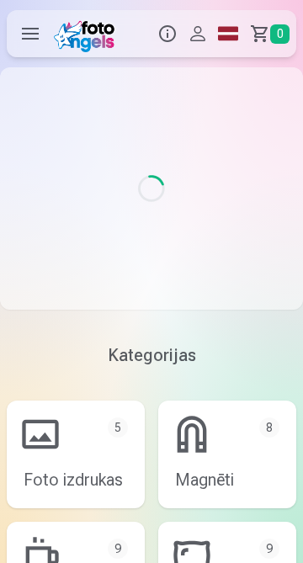 Image resolution: width=303 pixels, height=563 pixels. What do you see at coordinates (269, 427) in the screenshot?
I see `div: 8` at bounding box center [269, 427].